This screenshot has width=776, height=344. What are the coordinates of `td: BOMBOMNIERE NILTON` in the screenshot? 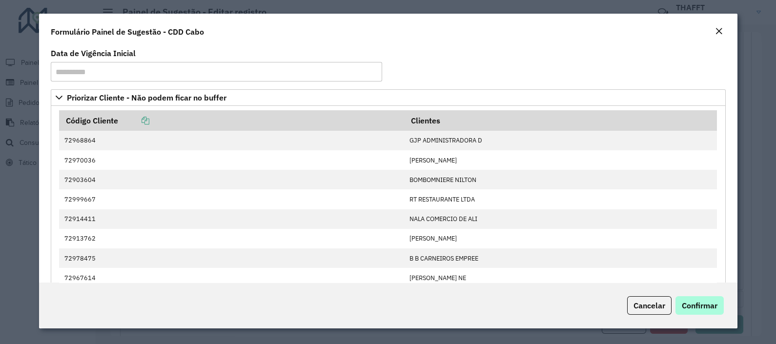 It's located at (561, 180).